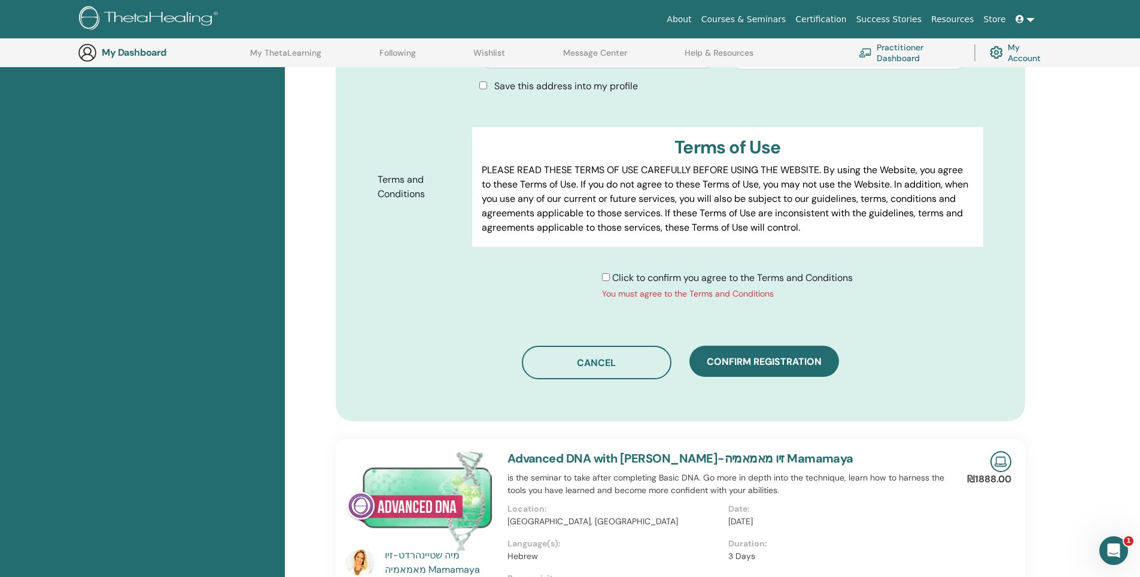 Image resolution: width=1140 pixels, height=577 pixels. Describe the element at coordinates (1001, 461) in the screenshot. I see `img: Live Online Seminar` at that location.